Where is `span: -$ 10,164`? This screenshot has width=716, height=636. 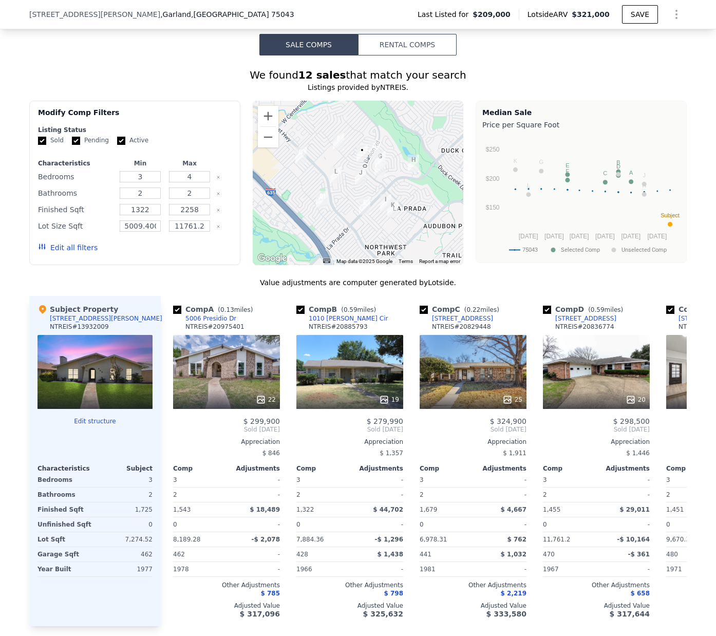
span: -$ 10,164 is located at coordinates (633, 539).